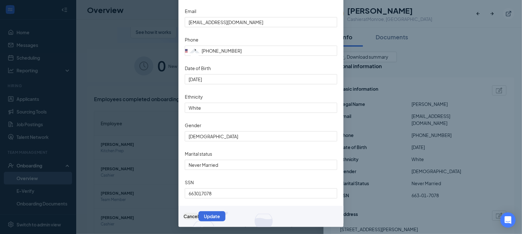  I want to click on label: Marital status, so click(198, 154).